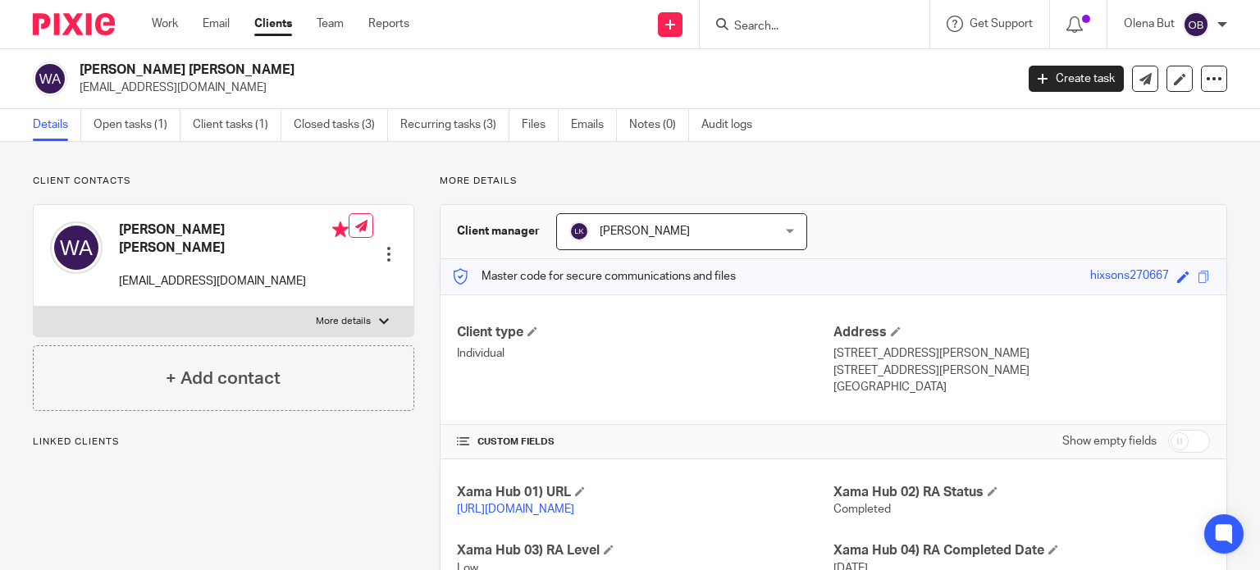 The width and height of the screenshot is (1260, 570). Describe the element at coordinates (1130, 277) in the screenshot. I see `div: hixsons270667` at that location.